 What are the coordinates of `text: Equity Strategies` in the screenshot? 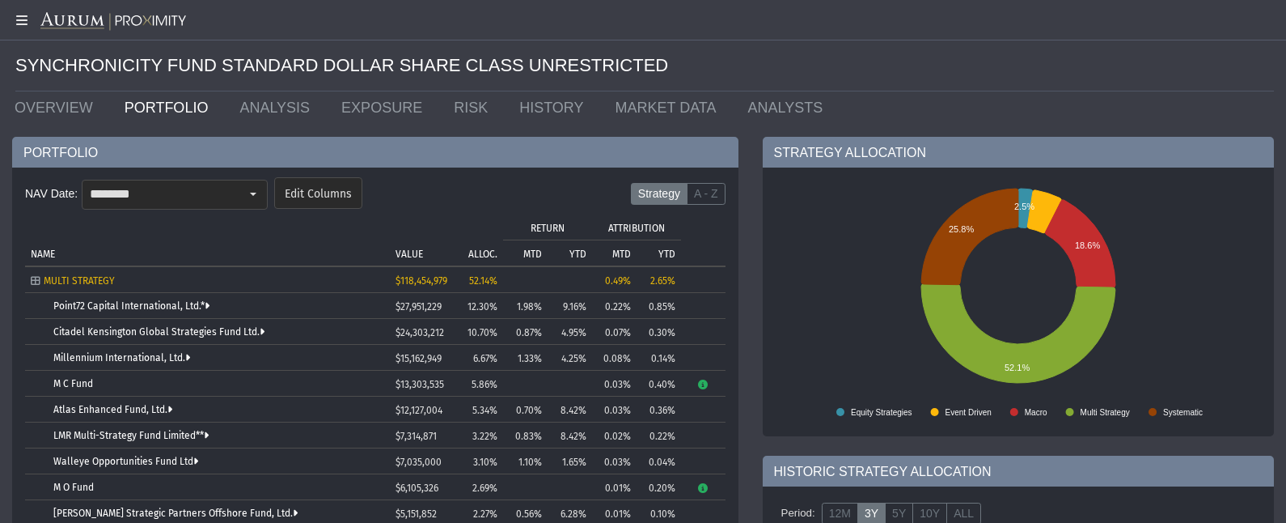 It's located at (882, 412).